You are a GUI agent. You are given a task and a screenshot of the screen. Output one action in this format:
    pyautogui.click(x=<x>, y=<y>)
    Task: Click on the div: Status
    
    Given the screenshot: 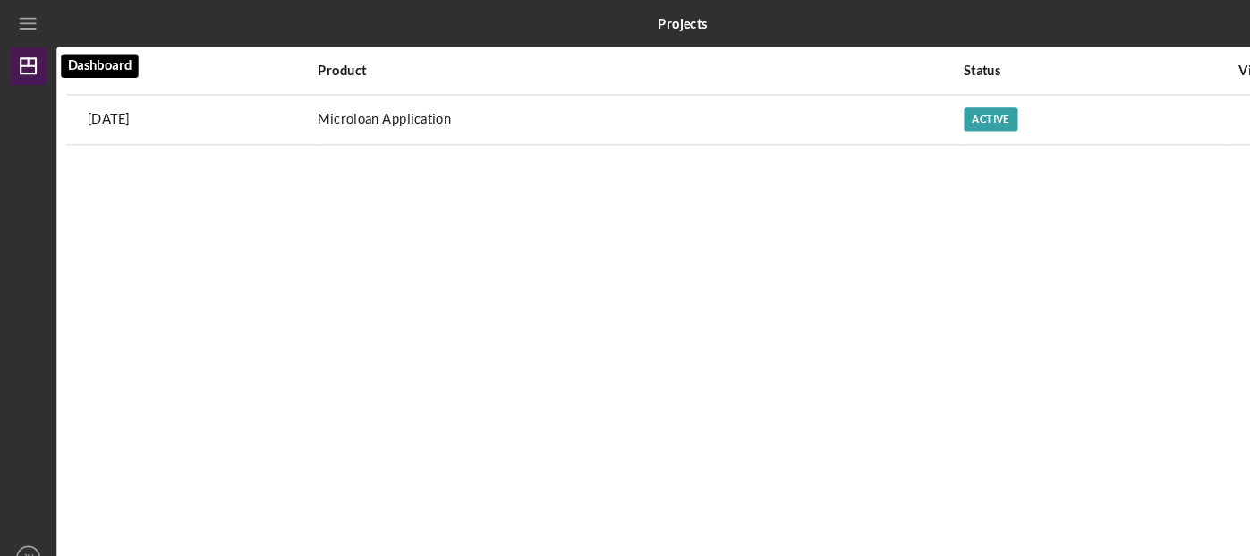 What is the action you would take?
    pyautogui.click(x=1040, y=67)
    